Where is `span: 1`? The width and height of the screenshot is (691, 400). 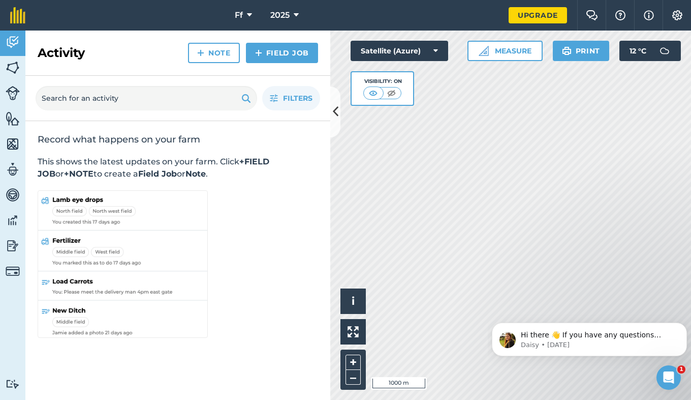 span: 1 is located at coordinates (682, 369).